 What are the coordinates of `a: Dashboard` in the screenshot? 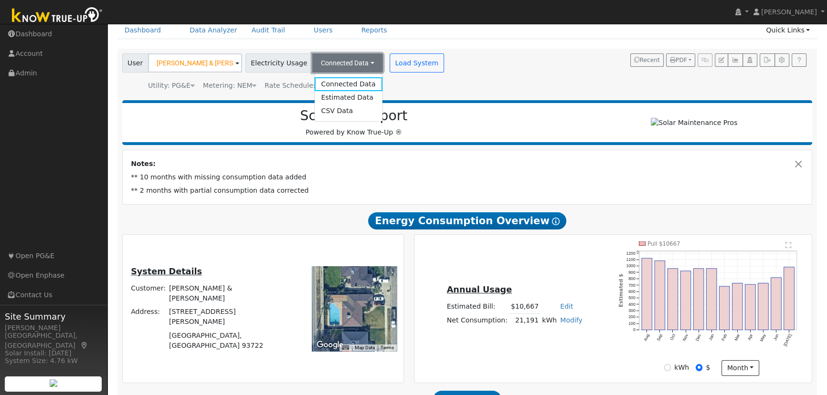 It's located at (143, 30).